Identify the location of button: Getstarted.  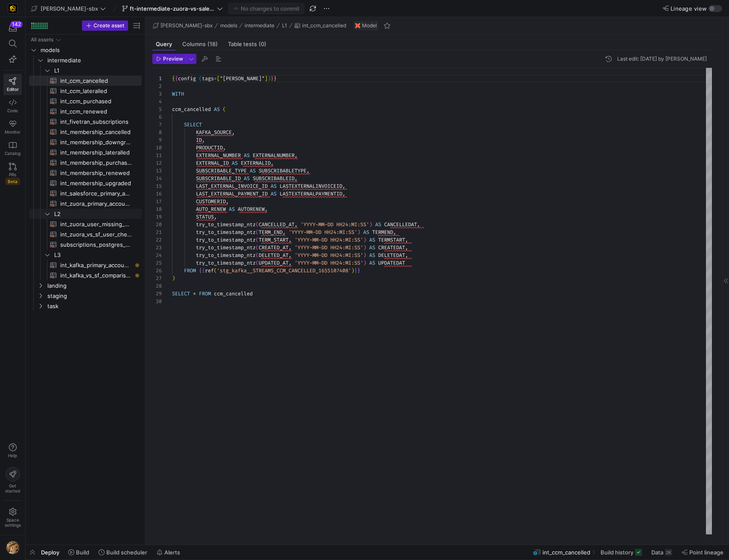
(12, 480).